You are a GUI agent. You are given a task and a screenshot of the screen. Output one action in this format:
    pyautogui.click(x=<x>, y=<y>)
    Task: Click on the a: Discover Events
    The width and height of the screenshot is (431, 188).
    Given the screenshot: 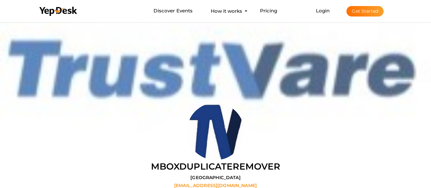 What is the action you would take?
    pyautogui.click(x=173, y=11)
    